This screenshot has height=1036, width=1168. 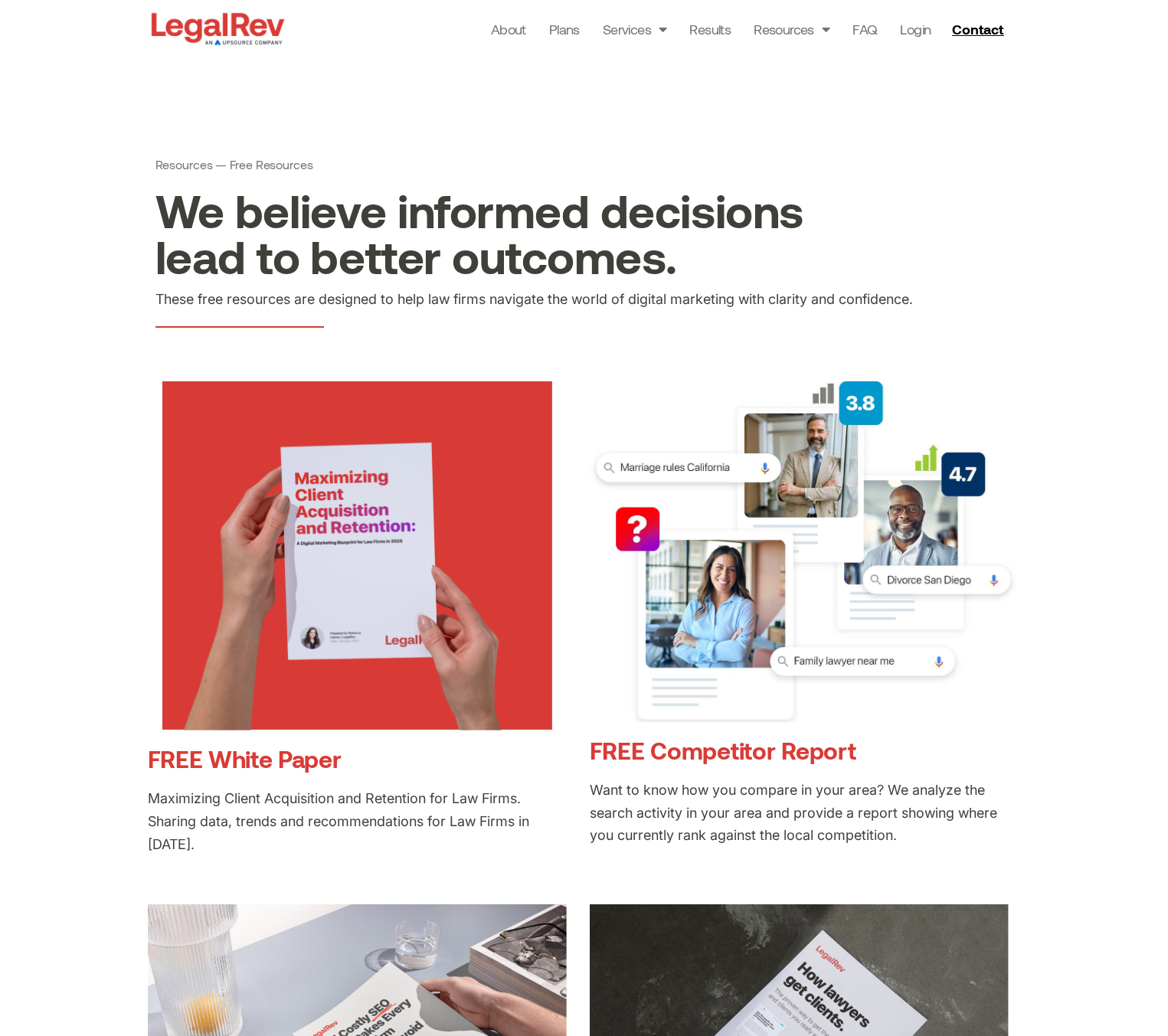 What do you see at coordinates (711, 29) in the screenshot?
I see `nav: Menu` at bounding box center [711, 29].